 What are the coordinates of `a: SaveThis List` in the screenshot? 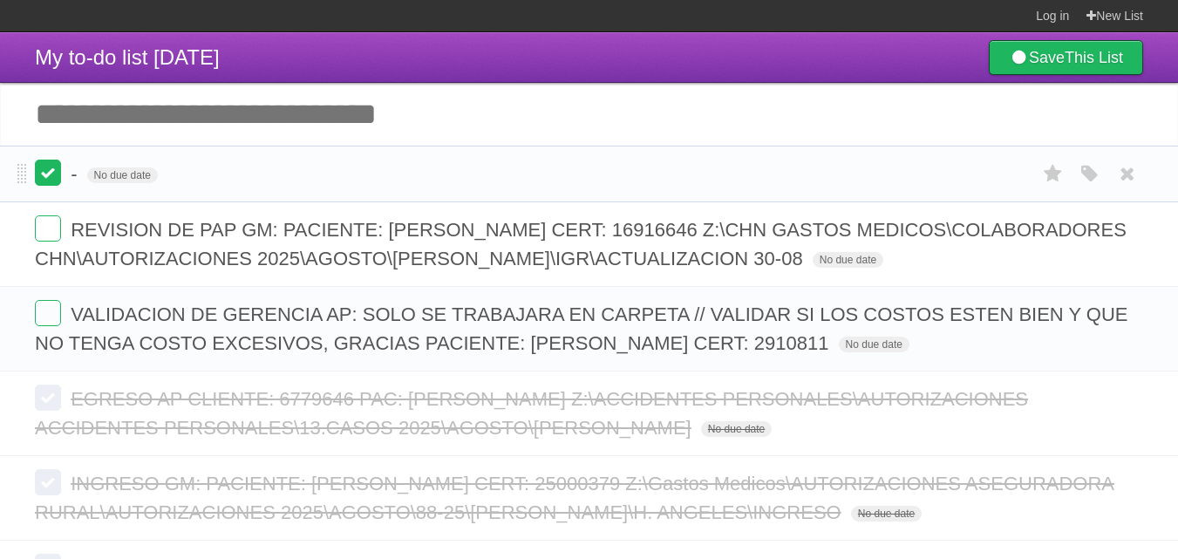 It's located at (1066, 58).